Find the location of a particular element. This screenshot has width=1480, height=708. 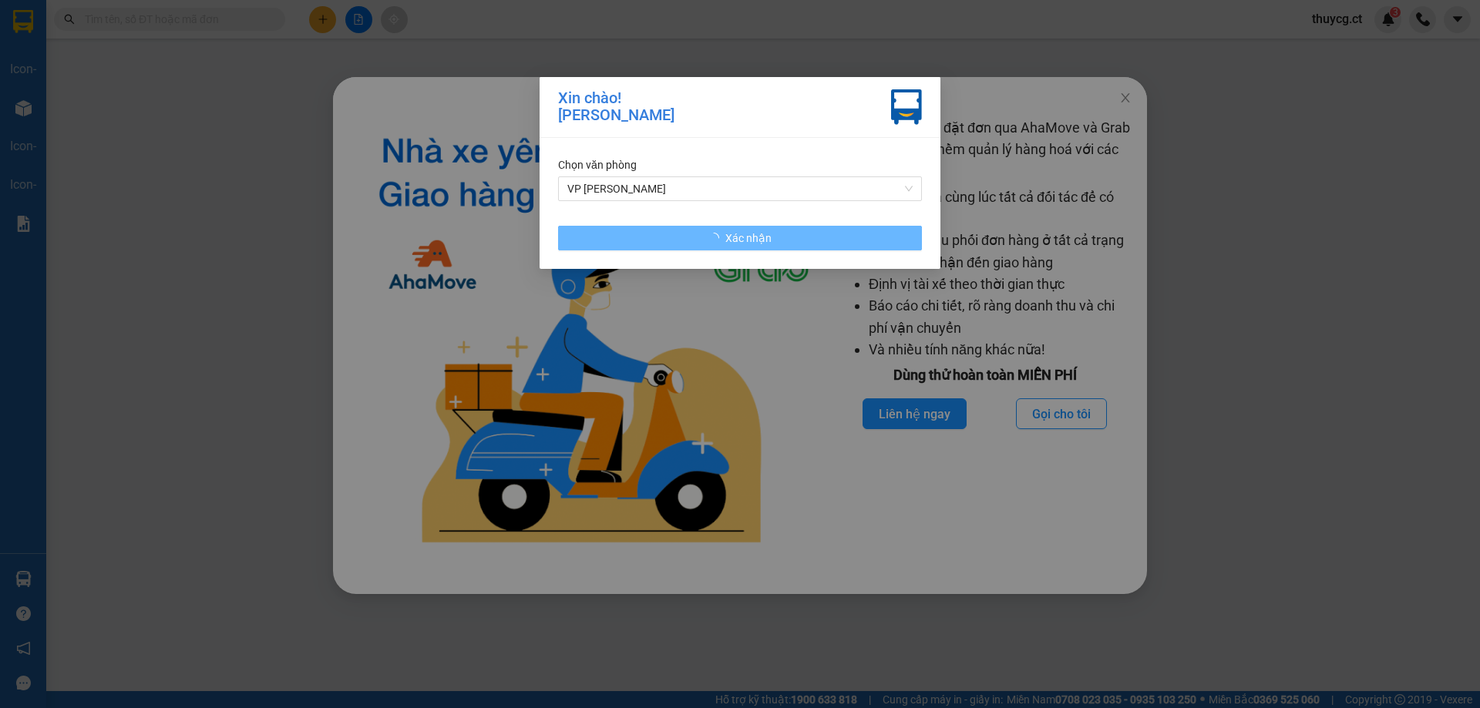

span: Xác nhận is located at coordinates (748, 238).